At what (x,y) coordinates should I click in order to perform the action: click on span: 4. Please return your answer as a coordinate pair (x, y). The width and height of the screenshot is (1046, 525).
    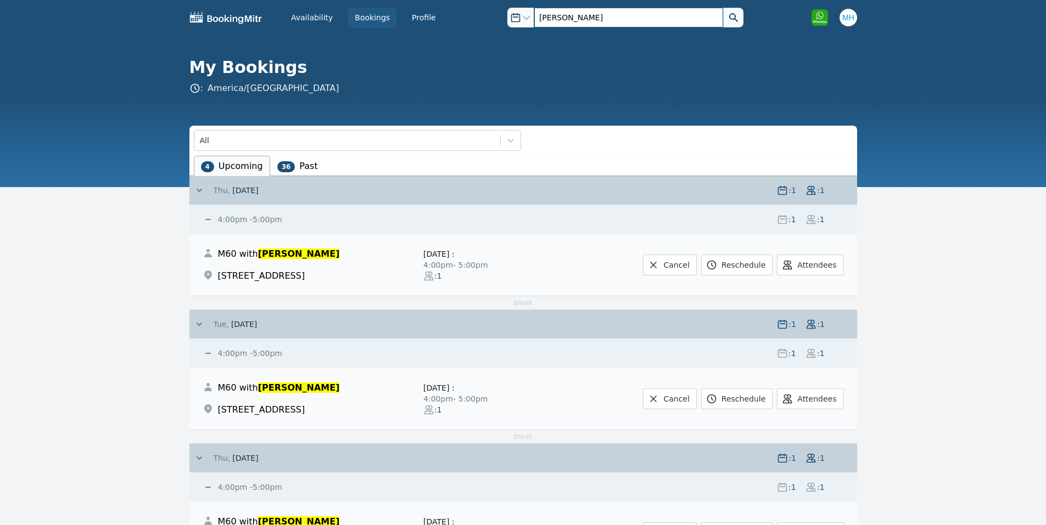
    Looking at the image, I should click on (208, 167).